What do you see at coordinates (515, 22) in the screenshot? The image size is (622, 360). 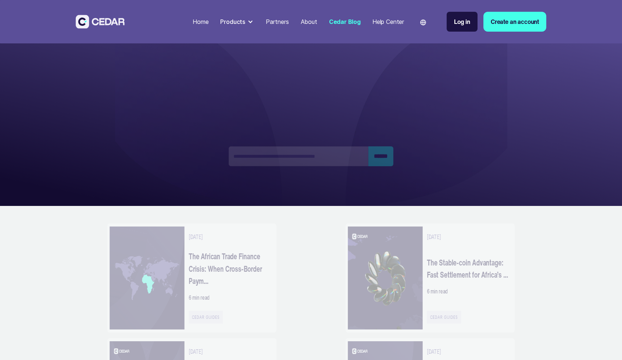 I see `a: Create an account` at bounding box center [515, 22].